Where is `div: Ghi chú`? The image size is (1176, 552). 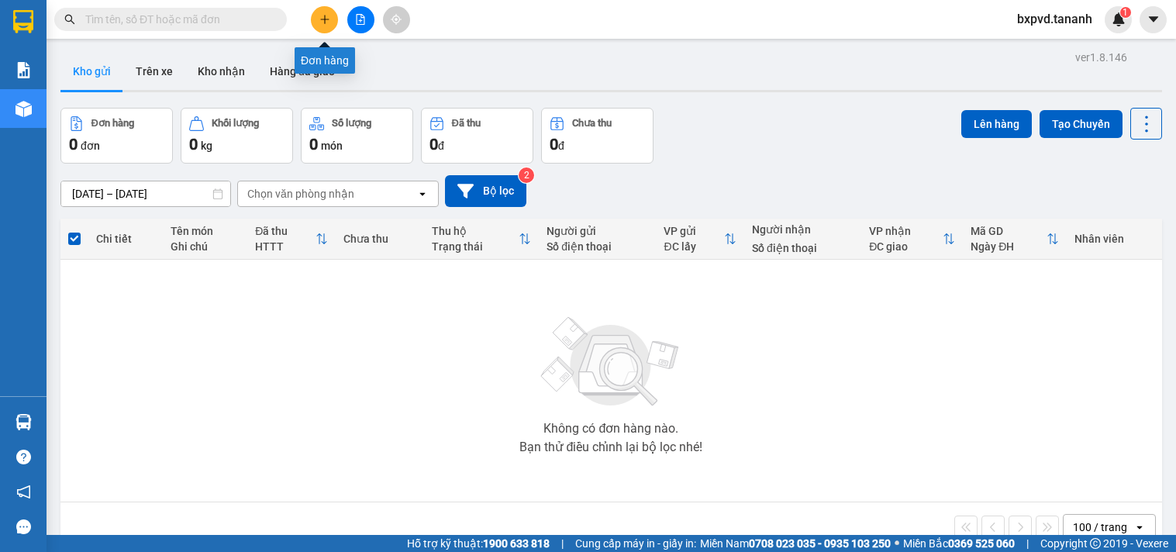 div: Ghi chú is located at coordinates (205, 246).